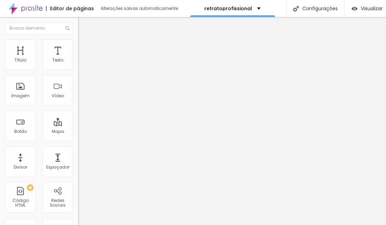  What do you see at coordinates (58, 167) in the screenshot?
I see `font: Espaçador` at bounding box center [58, 167].